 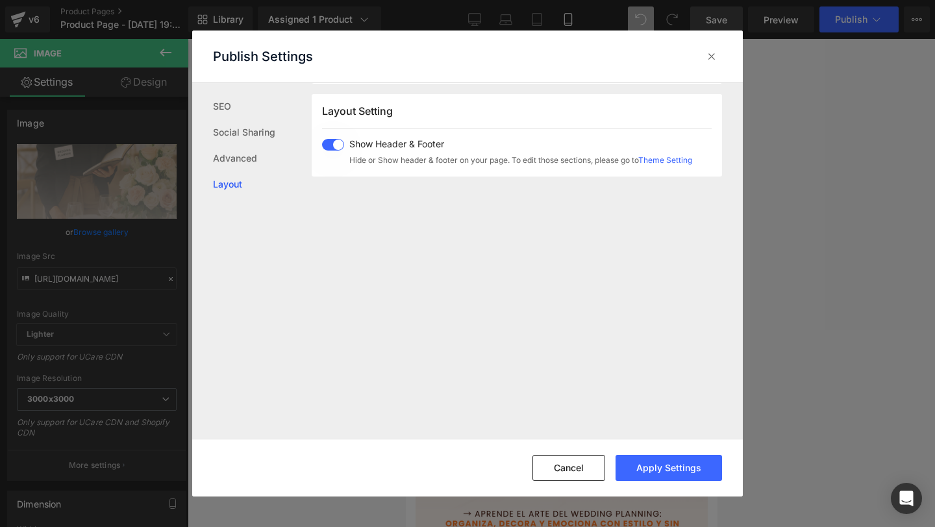 What do you see at coordinates (156, 46) in the screenshot?
I see `span: WeddingPro` at bounding box center [156, 46].